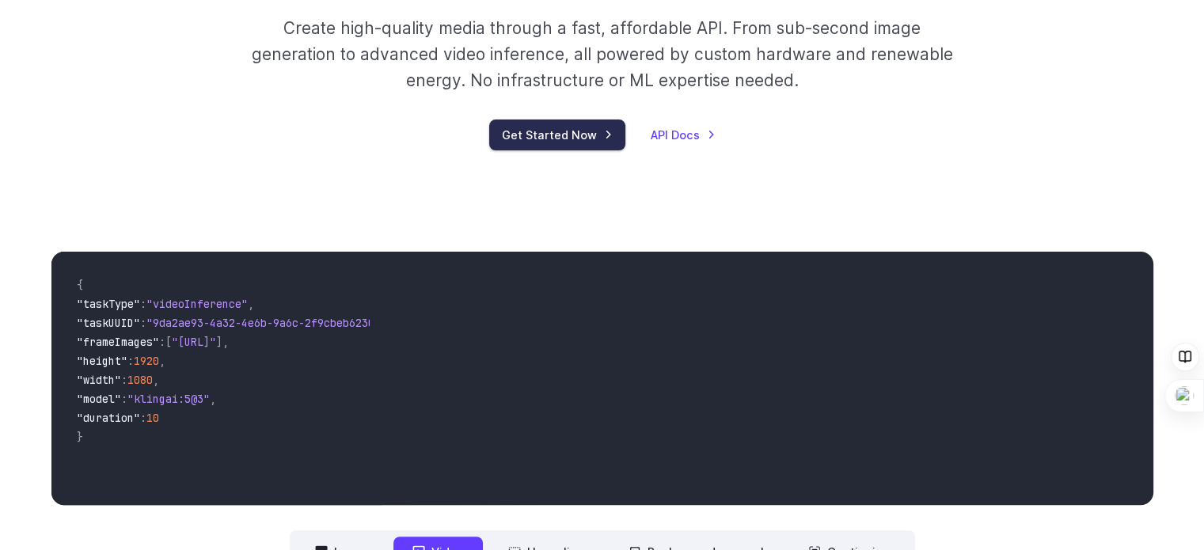  What do you see at coordinates (99, 399) in the screenshot?
I see `span: "model"` at bounding box center [99, 399].